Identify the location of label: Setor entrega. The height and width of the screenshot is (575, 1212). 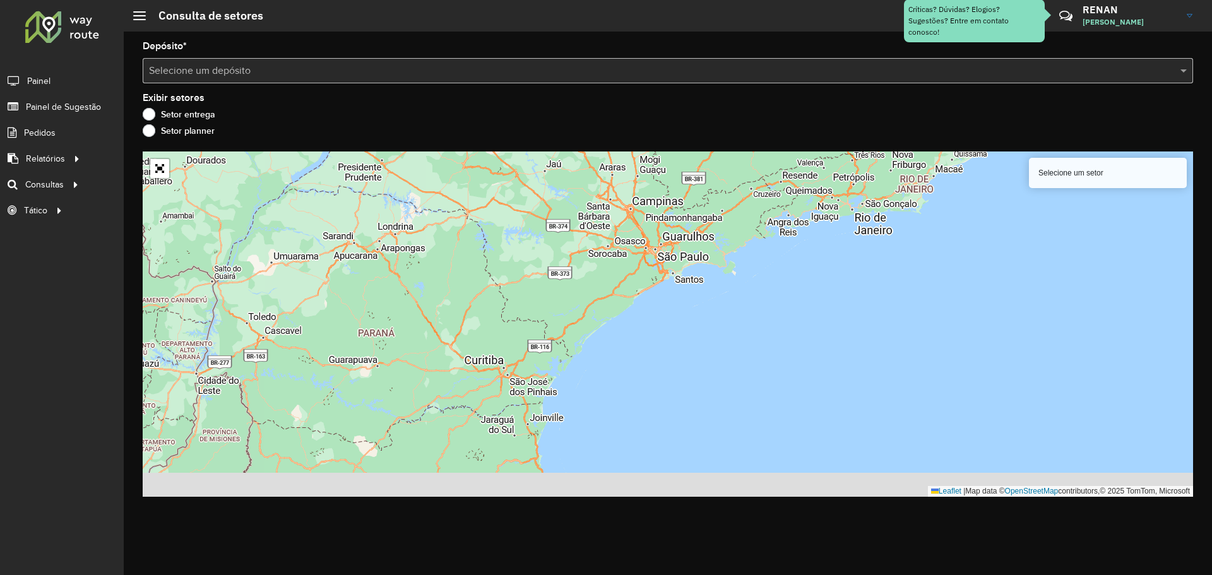
(179, 114).